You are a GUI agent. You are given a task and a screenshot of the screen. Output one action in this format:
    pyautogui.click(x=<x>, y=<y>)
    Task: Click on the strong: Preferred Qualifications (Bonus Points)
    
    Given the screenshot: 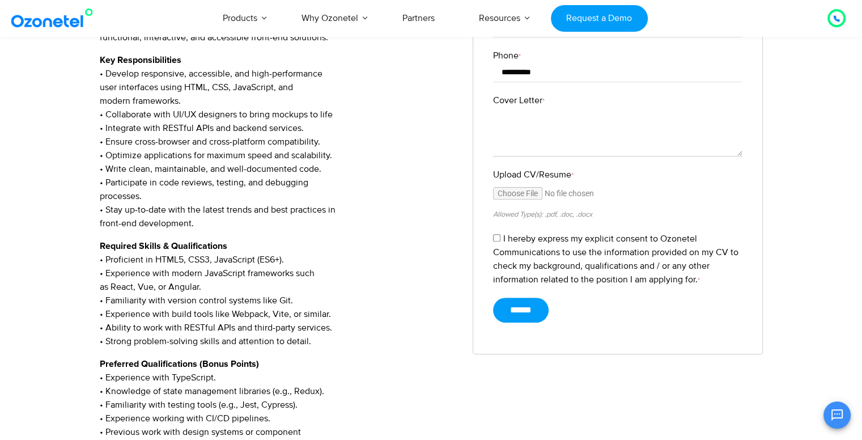 What is the action you would take?
    pyautogui.click(x=179, y=364)
    